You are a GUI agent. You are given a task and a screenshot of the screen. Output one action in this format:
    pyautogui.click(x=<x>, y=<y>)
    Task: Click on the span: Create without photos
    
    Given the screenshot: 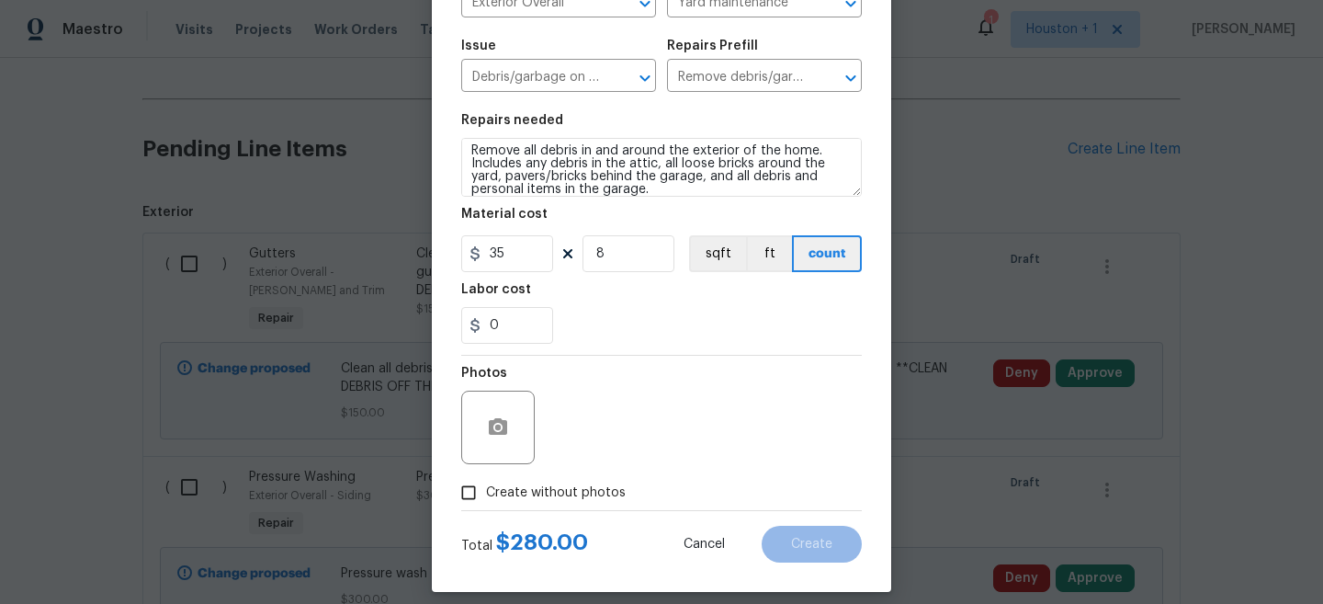 What is the action you would take?
    pyautogui.click(x=556, y=492)
    